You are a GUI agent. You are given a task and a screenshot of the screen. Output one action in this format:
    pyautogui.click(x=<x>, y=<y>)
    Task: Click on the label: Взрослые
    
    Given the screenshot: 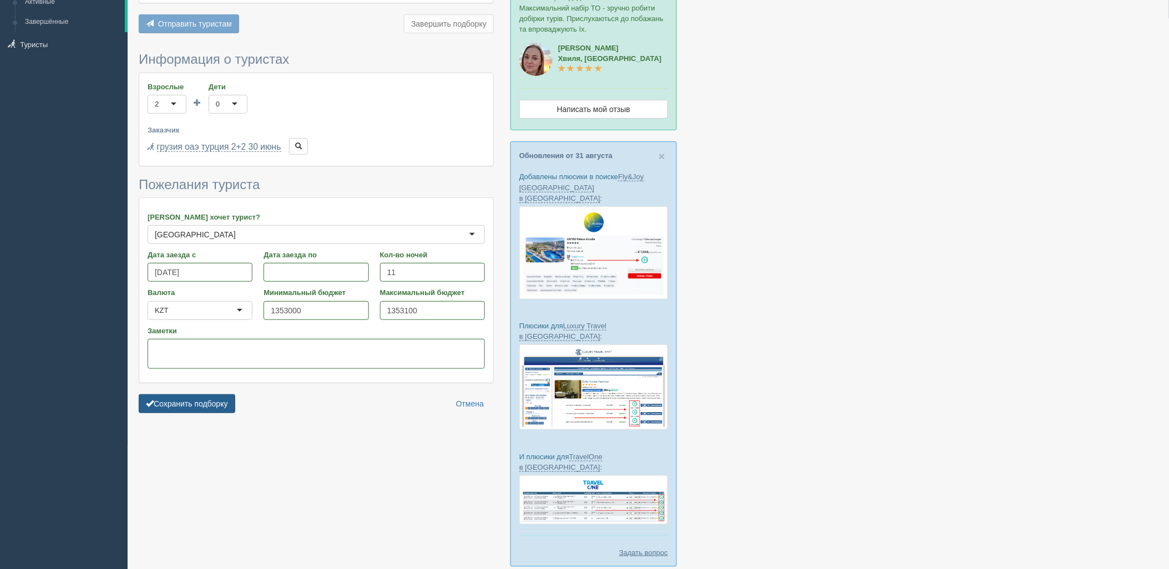 What is the action you would take?
    pyautogui.click(x=167, y=87)
    